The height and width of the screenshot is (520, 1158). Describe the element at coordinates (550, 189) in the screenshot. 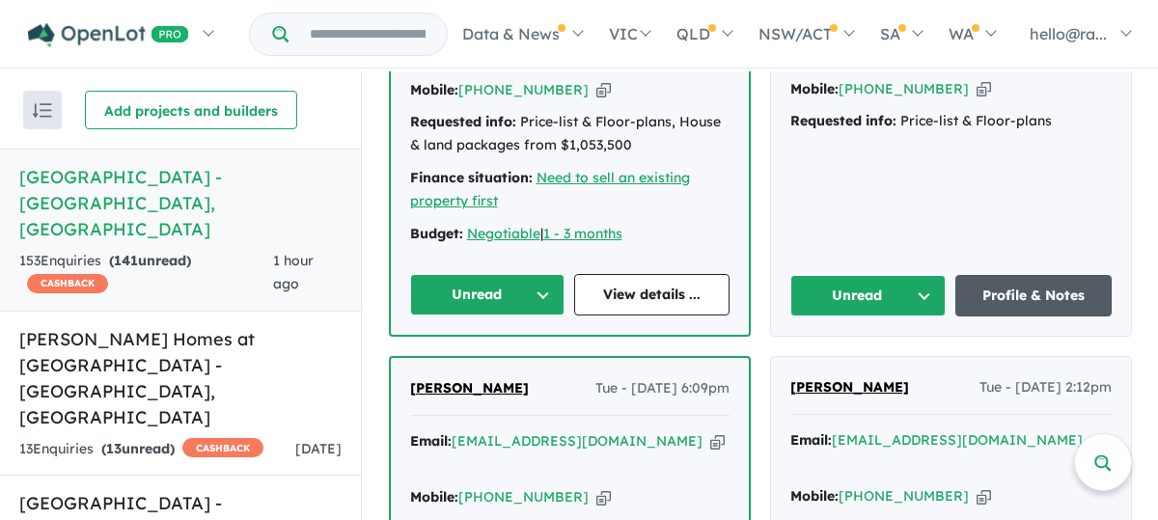

I see `a: Need to sell an existing property first` at that location.